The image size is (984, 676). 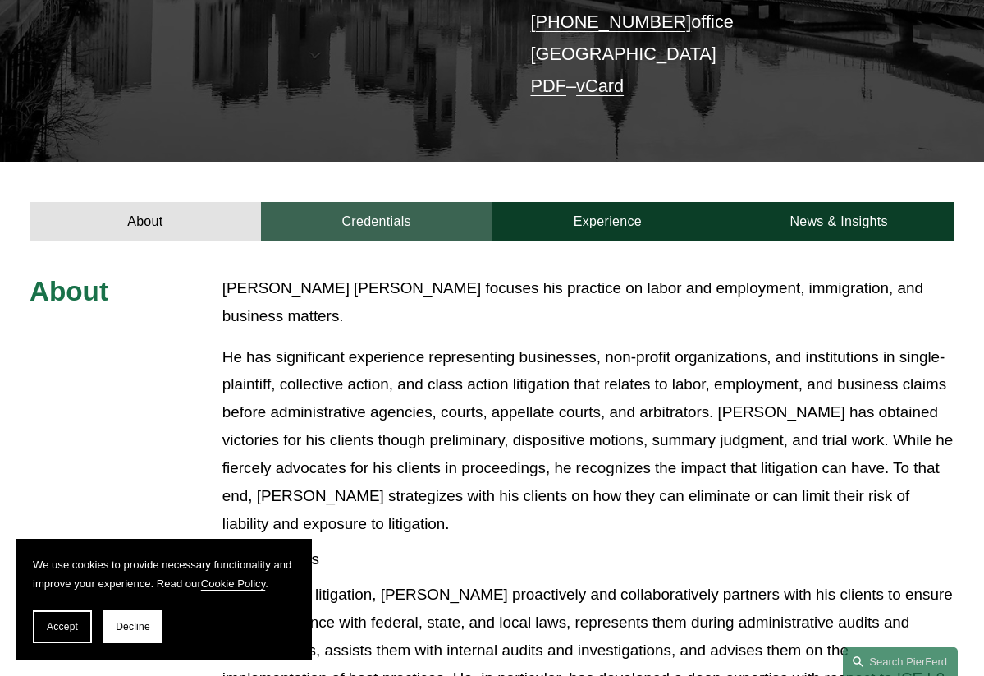 What do you see at coordinates (233, 583) in the screenshot?
I see `a: Cookie Policy` at bounding box center [233, 583].